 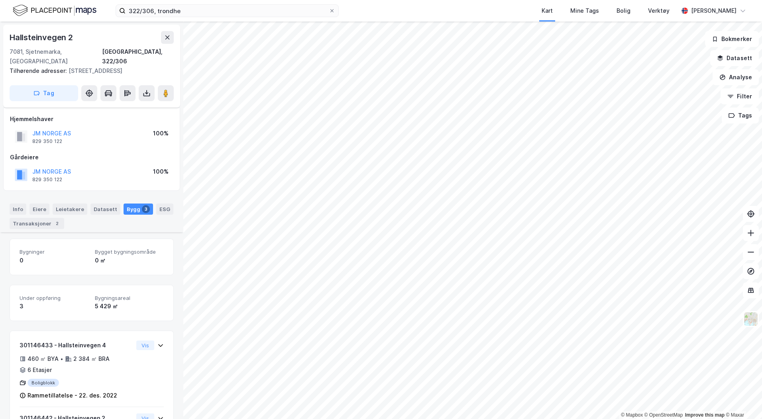 What do you see at coordinates (55, 10) in the screenshot?
I see `img: logo.f888ab2527a4732fd821a326f86c7f29.svg` at bounding box center [55, 10].